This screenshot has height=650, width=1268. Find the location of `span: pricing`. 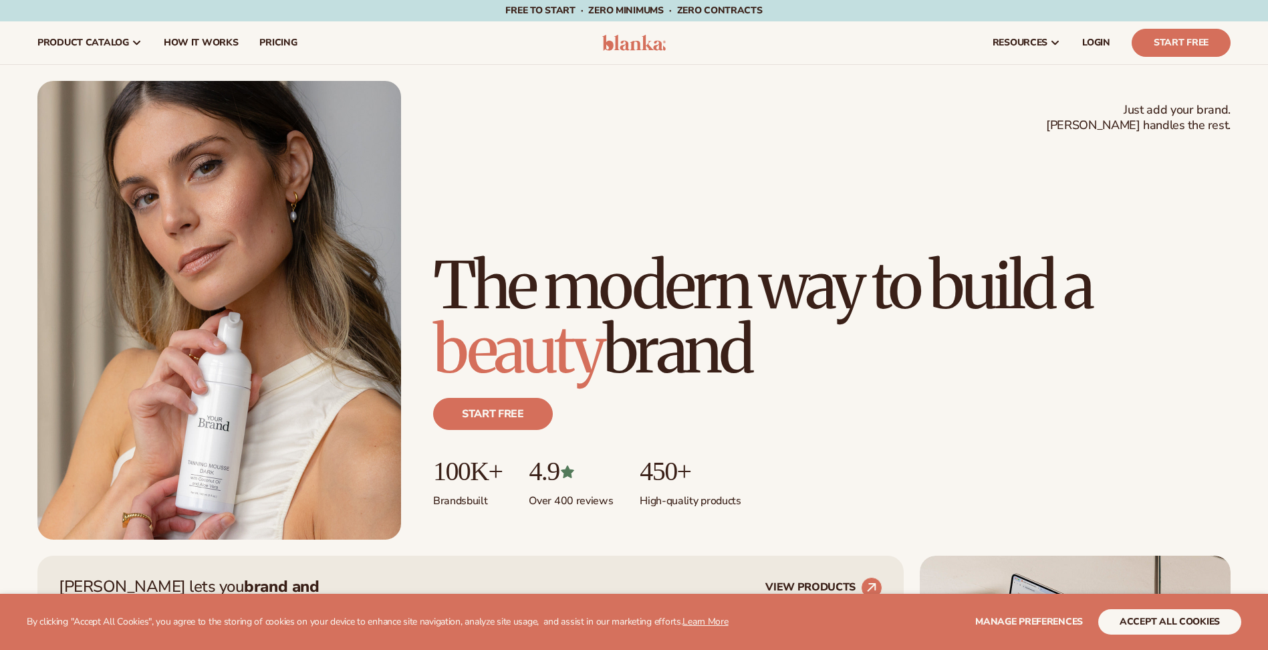

span: pricing is located at coordinates (278, 43).